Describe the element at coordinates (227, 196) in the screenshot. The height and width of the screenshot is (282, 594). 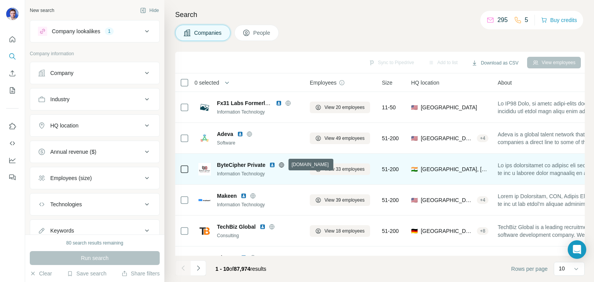
I see `span: Makeen` at that location.